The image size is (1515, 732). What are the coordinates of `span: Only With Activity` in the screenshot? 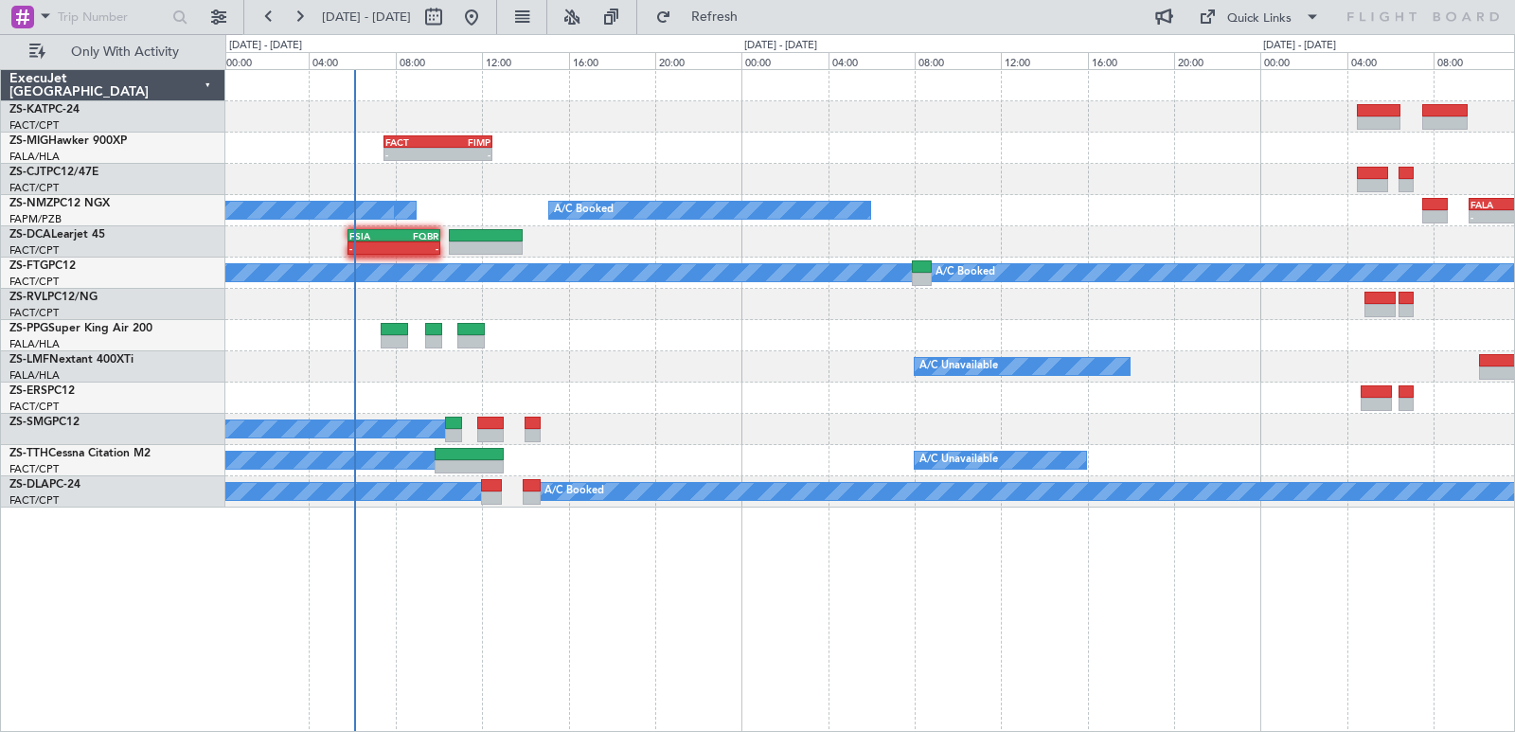 It's located at (124, 52).